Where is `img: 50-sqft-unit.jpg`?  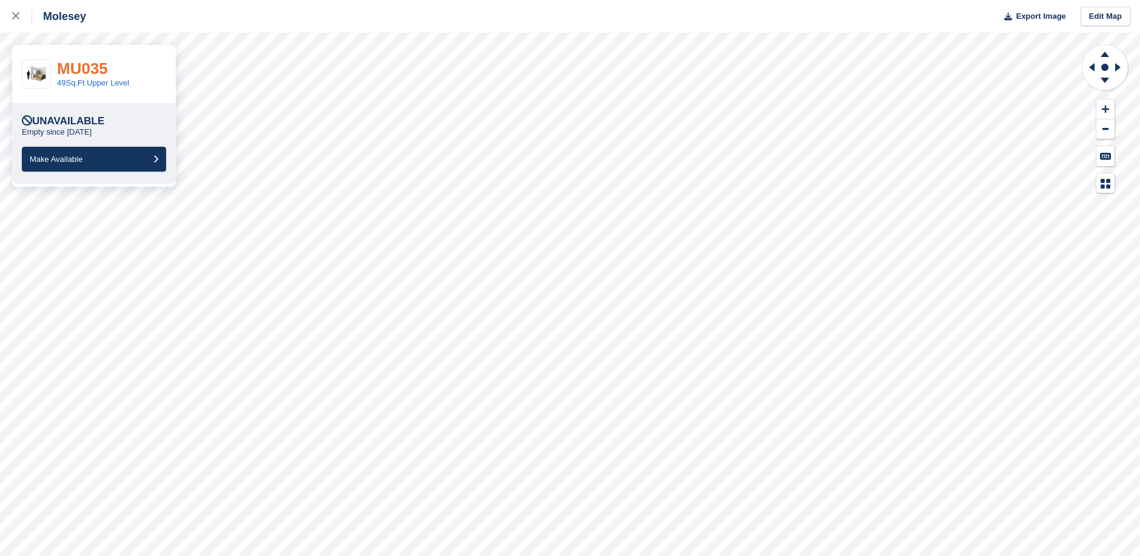
img: 50-sqft-unit.jpg is located at coordinates (36, 74).